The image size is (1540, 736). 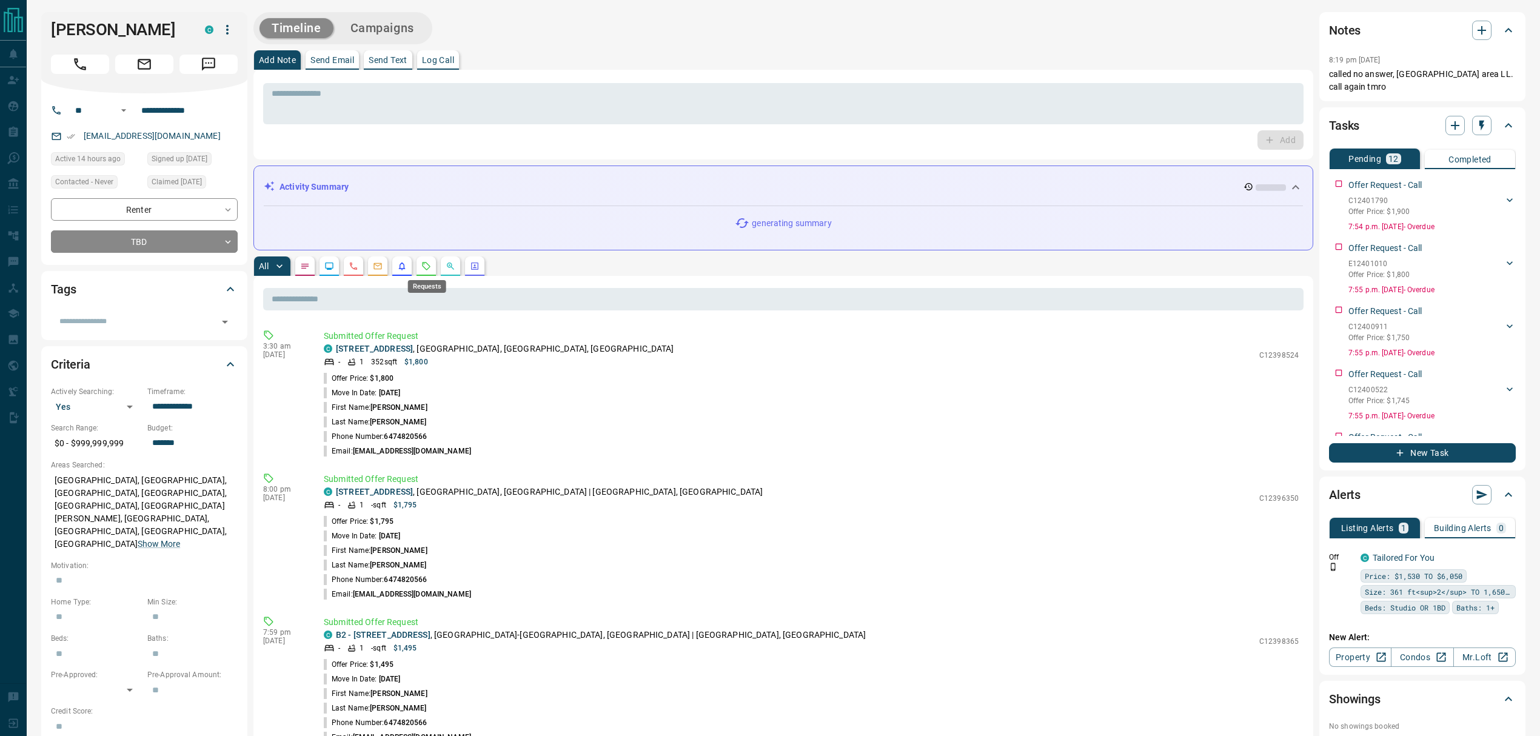 What do you see at coordinates (438, 60) in the screenshot?
I see `p: Log Call` at bounding box center [438, 60].